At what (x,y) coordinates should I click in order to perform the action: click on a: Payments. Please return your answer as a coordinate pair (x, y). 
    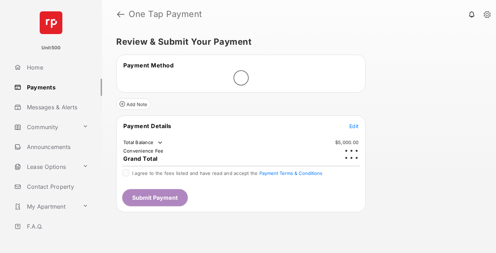
    Looking at the image, I should click on (57, 87).